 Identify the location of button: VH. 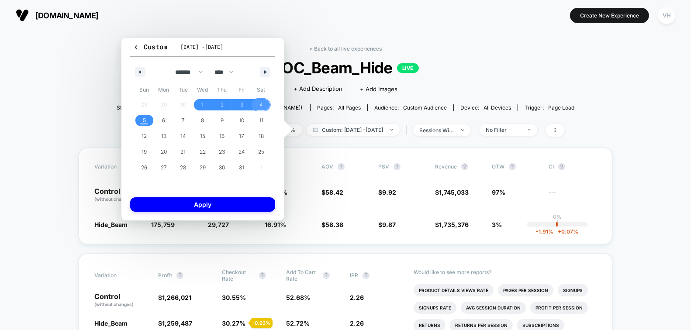
(667, 15).